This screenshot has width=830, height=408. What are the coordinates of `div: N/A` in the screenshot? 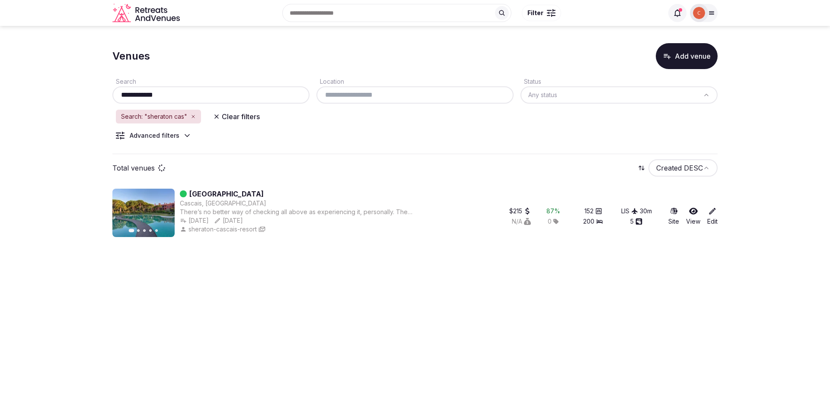 It's located at (521, 222).